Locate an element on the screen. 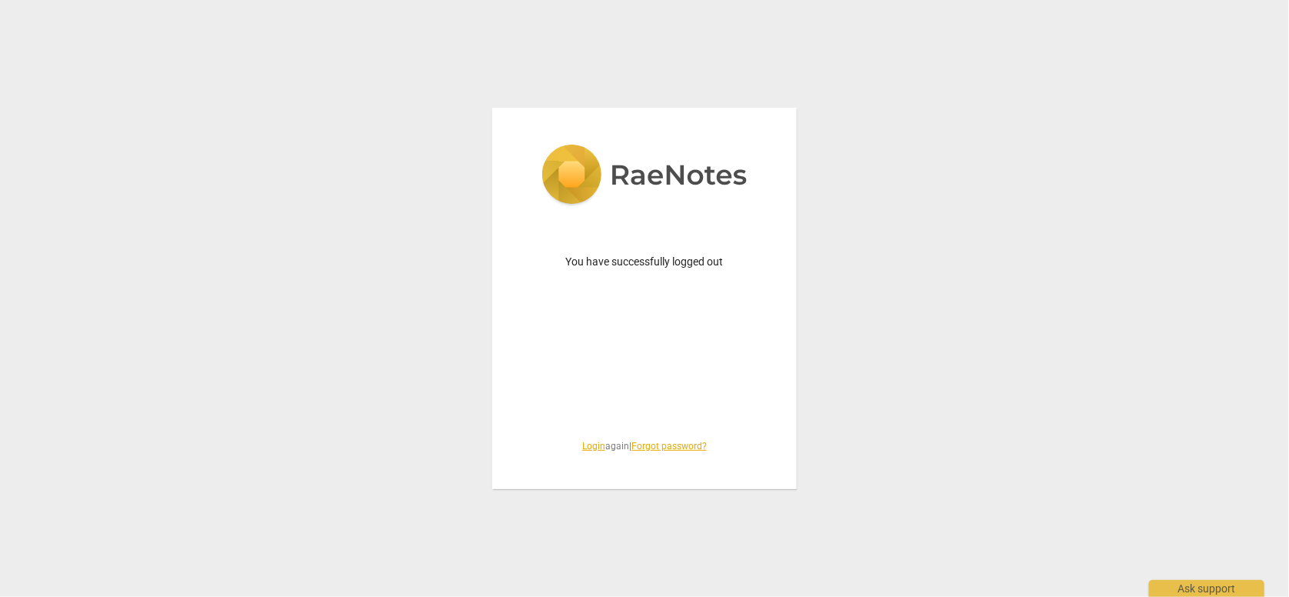 This screenshot has height=597, width=1289. span: again | is located at coordinates (644, 446).